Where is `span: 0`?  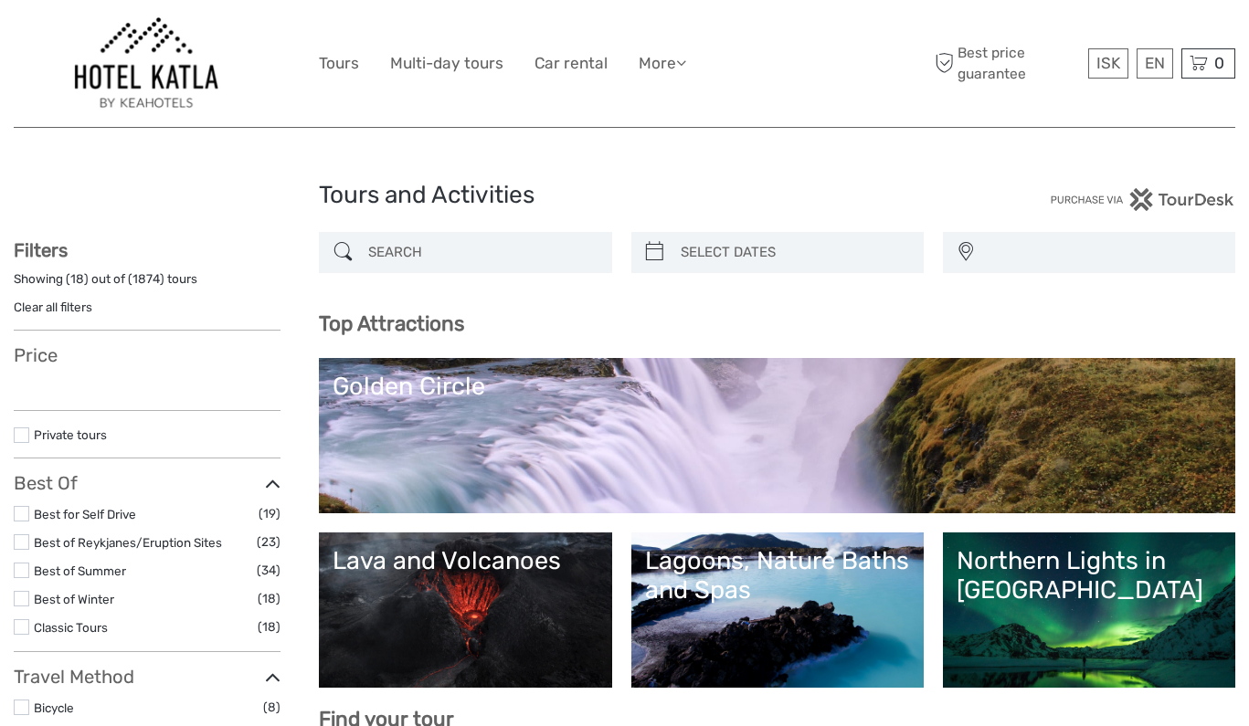
span: 0 is located at coordinates (1219, 63).